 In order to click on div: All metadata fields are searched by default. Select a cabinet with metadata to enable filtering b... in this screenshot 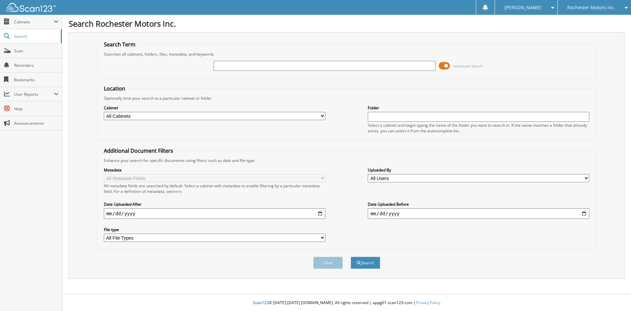, I will do `click(215, 188)`.